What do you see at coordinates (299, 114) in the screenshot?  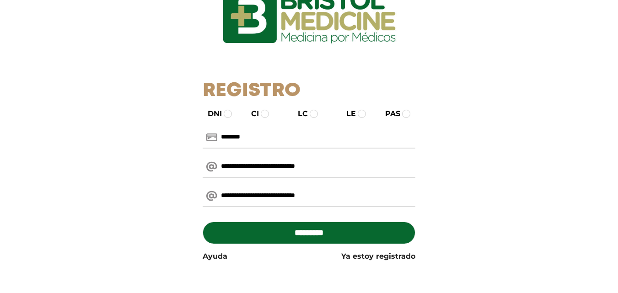 I see `label: LC` at bounding box center [299, 114].